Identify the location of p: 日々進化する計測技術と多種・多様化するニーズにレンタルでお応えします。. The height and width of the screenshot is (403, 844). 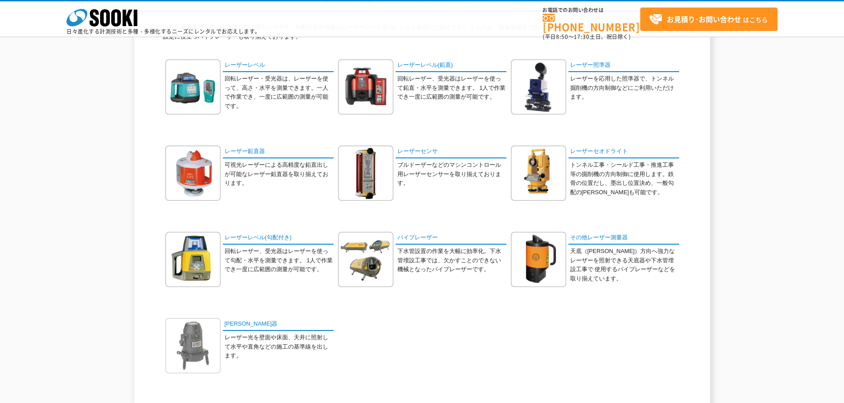
(163, 31).